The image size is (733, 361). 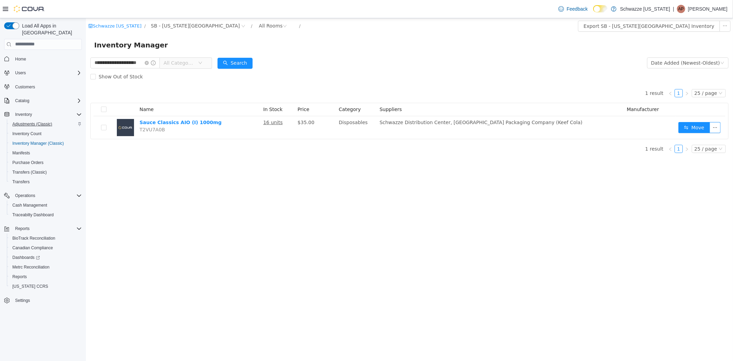 What do you see at coordinates (573, 9) in the screenshot?
I see `a: Feedback` at bounding box center [573, 9].